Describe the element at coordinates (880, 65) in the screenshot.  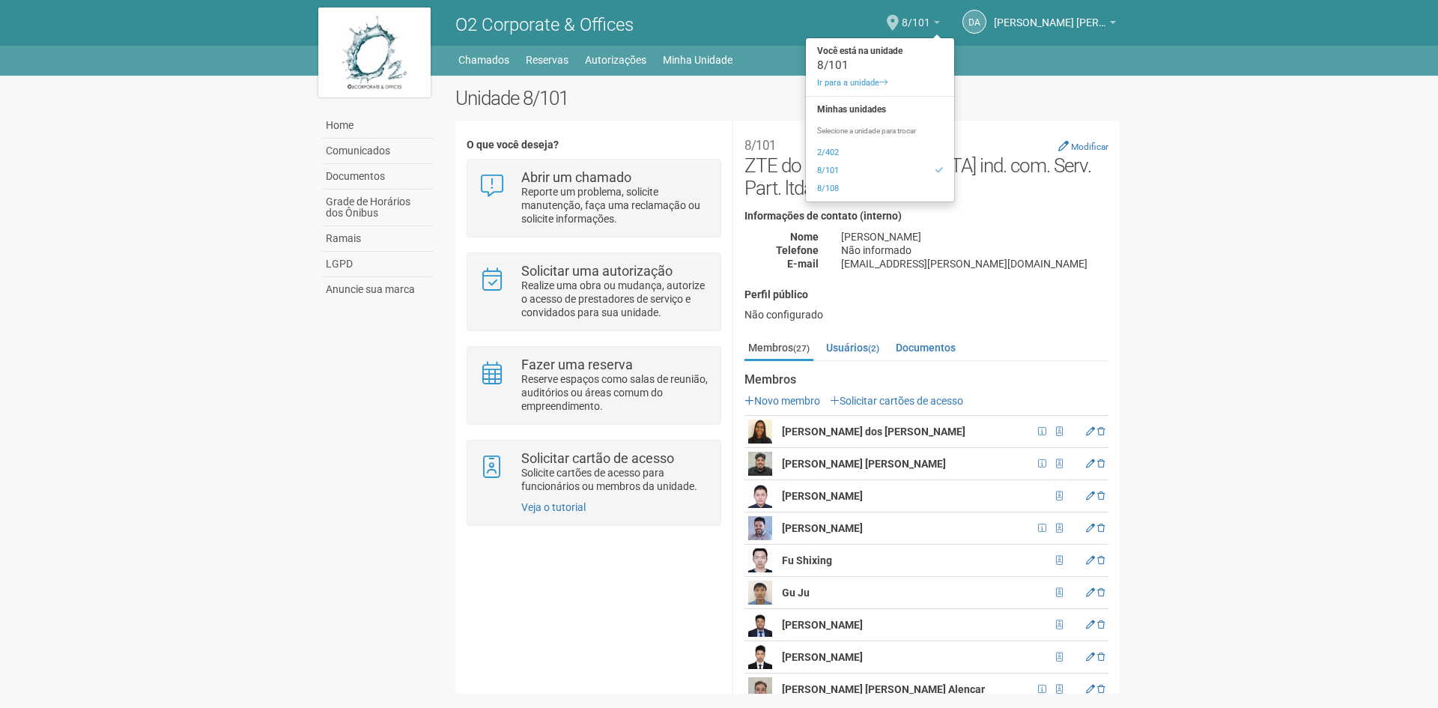
I see `div: 8/101` at that location.